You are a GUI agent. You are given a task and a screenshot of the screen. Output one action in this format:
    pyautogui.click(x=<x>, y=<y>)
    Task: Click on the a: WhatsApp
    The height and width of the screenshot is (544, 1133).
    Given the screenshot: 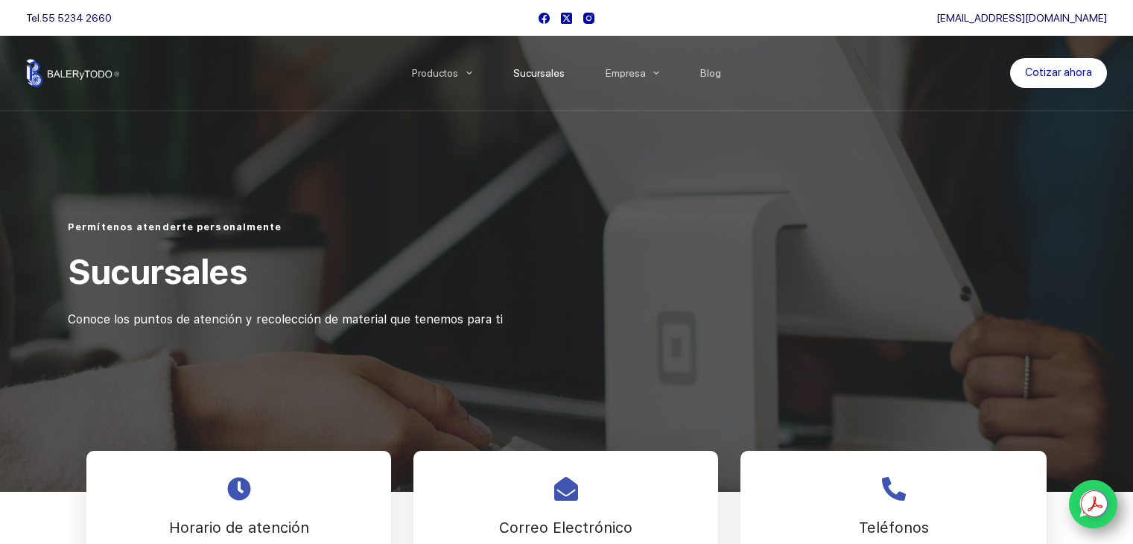 What is the action you would take?
    pyautogui.click(x=1093, y=504)
    